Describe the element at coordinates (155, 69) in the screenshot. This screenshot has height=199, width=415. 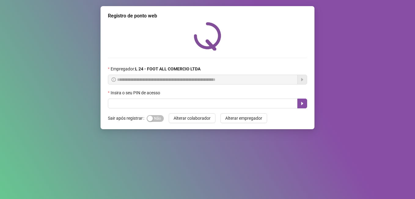
I see `span: Empregador :` at that location.